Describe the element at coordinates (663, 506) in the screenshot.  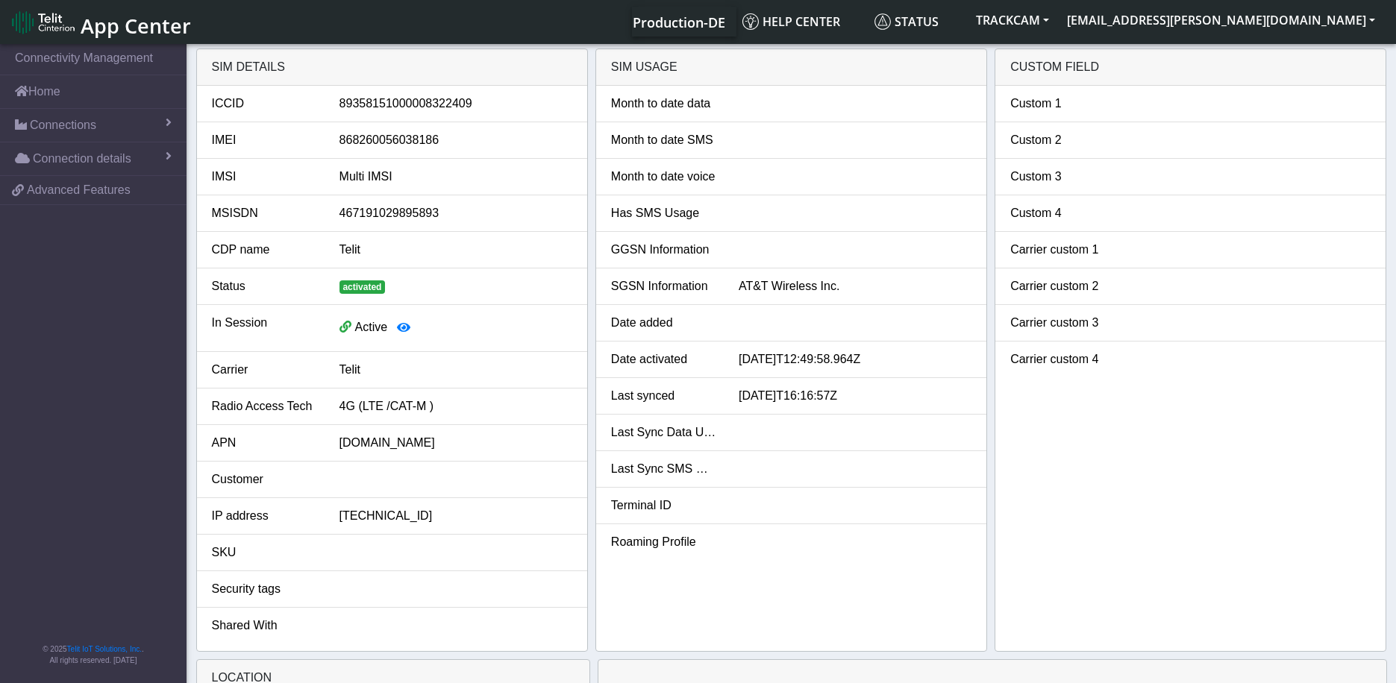
I see `div: Terminal ID` at that location.